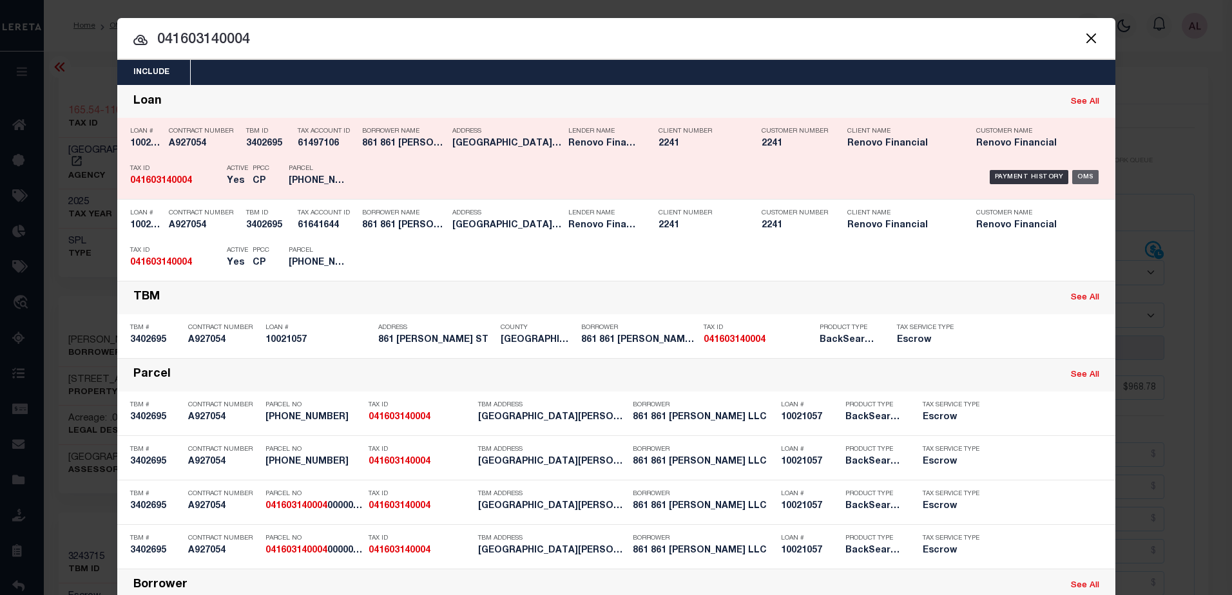 The width and height of the screenshot is (1232, 595). What do you see at coordinates (1029, 177) in the screenshot?
I see `div: Payment History` at bounding box center [1029, 177].